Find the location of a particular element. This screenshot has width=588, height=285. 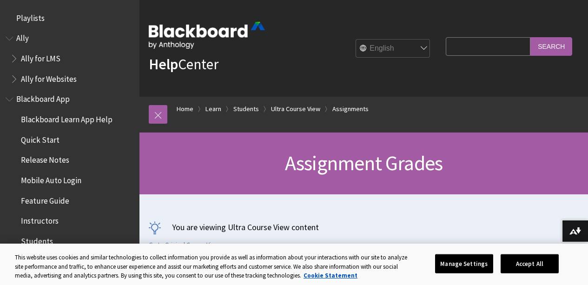

span: Blackboard App is located at coordinates (43, 98).